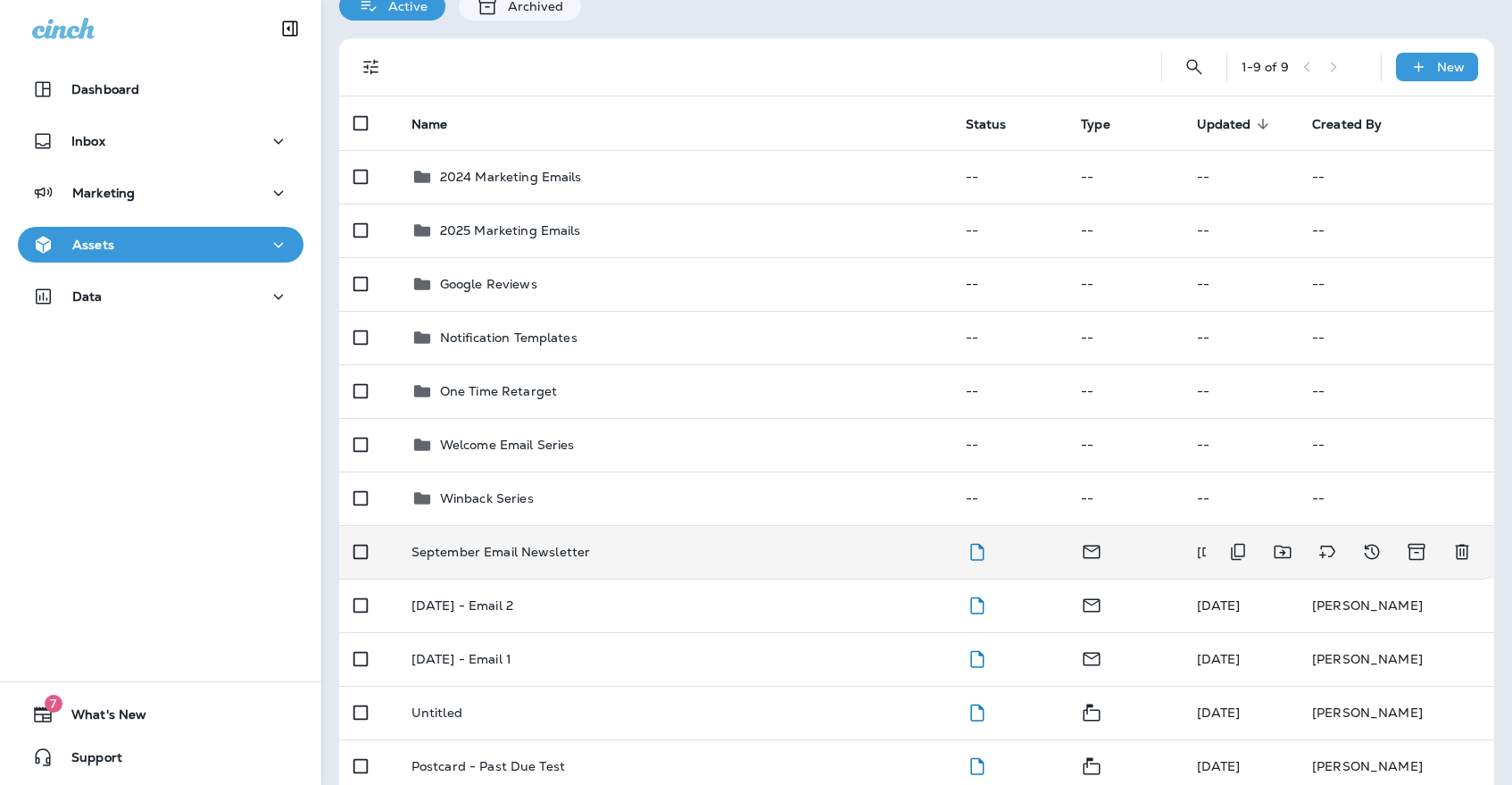 Image resolution: width=1512 pixels, height=785 pixels. Describe the element at coordinates (511, 177) in the screenshot. I see `p: 2024 Marketing Emails` at that location.